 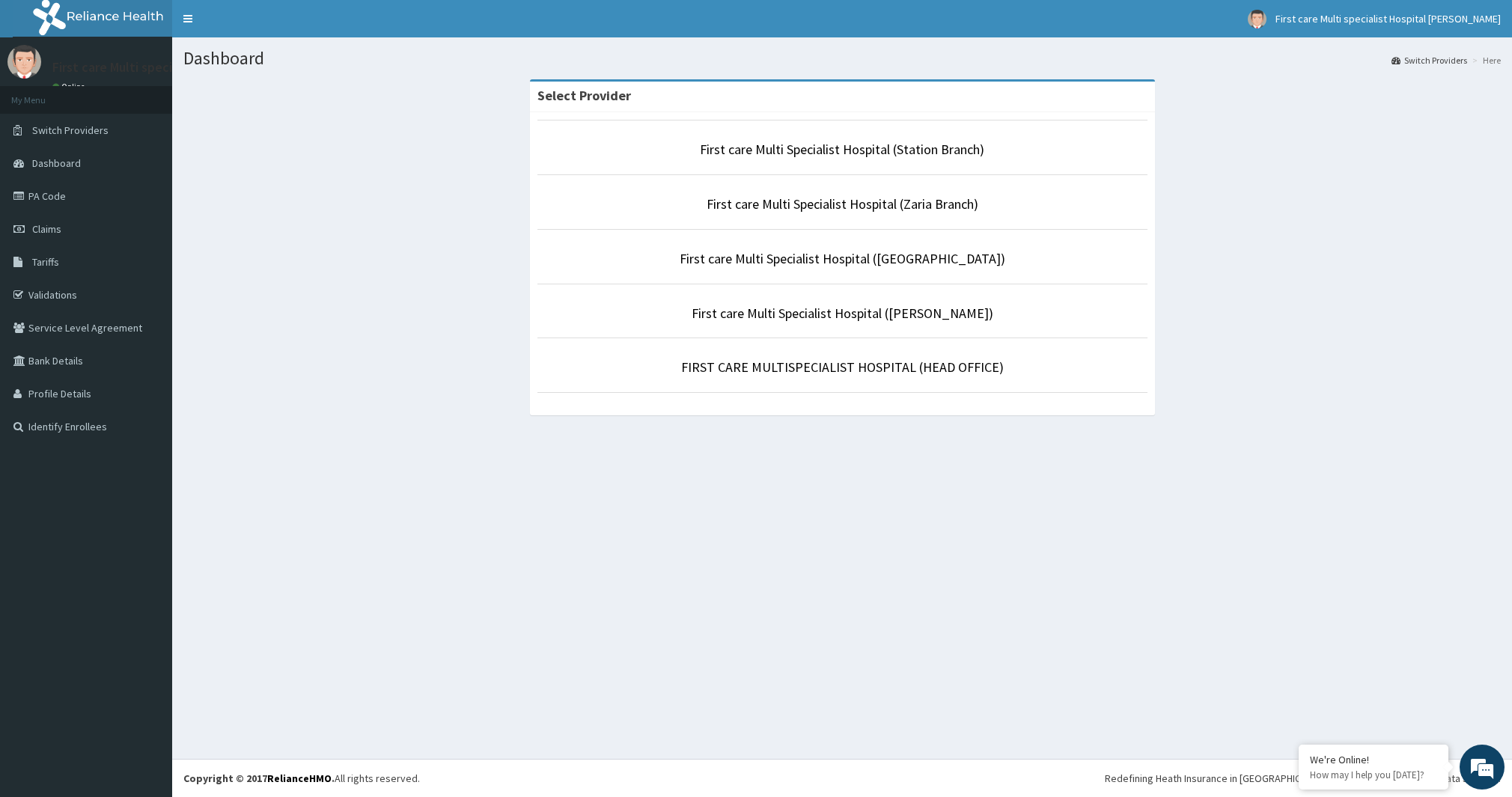 What do you see at coordinates (842, 367) in the screenshot?
I see `a: FIRST CARE MULTISPECIALIST HOSPITAL (HEAD OFFICE)` at bounding box center [842, 367].